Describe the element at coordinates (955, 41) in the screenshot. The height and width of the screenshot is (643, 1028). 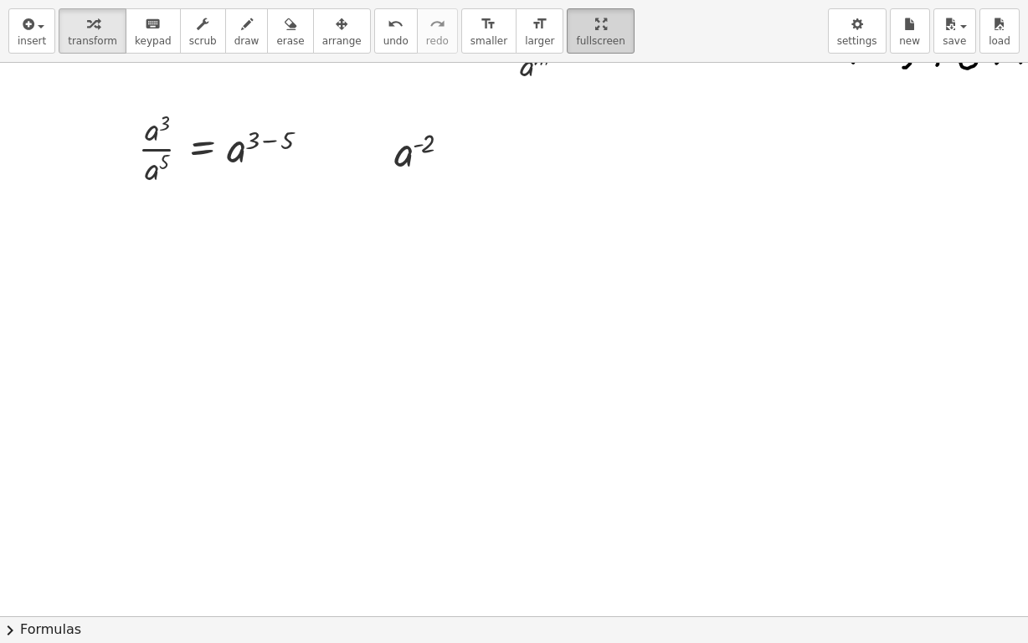
I see `span: save` at that location.